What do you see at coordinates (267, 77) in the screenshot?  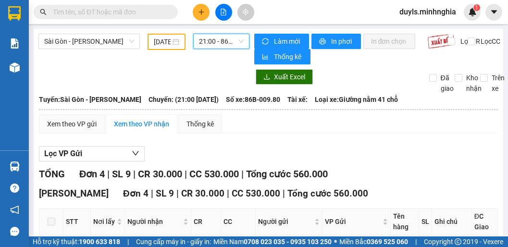 I see `span: download` at bounding box center [267, 77].